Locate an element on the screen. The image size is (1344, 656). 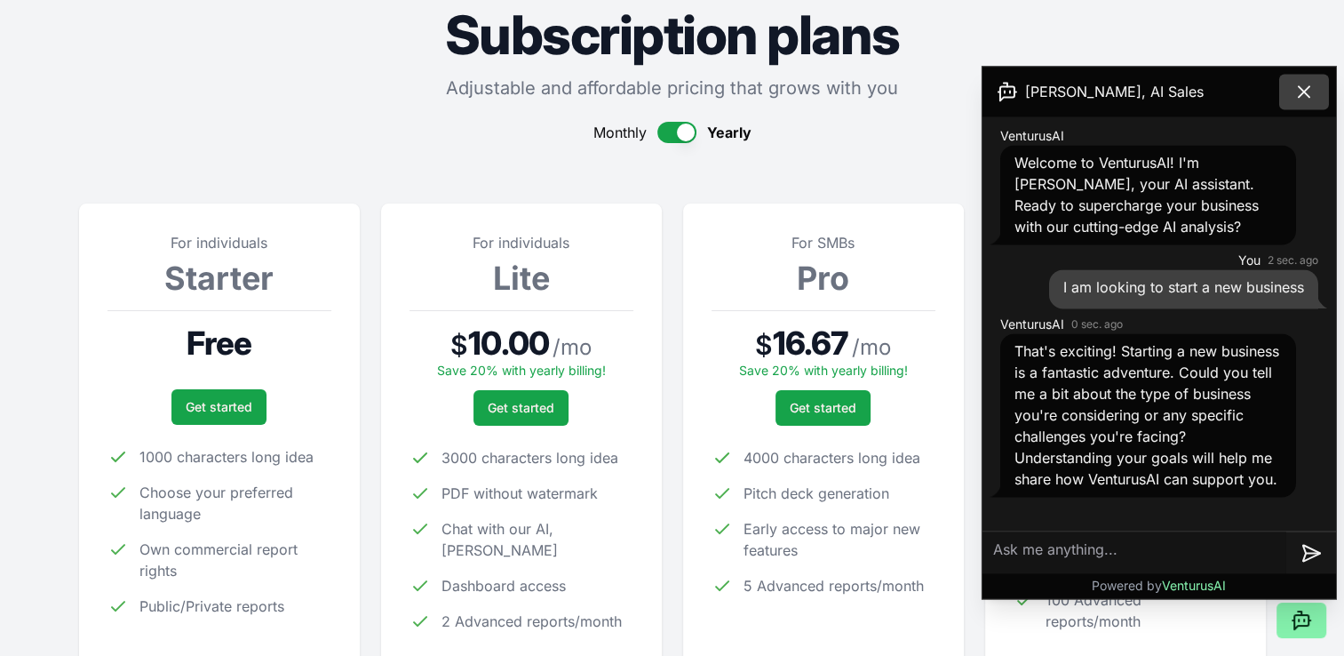
time: 2 sec. ago is located at coordinates (1293, 260).